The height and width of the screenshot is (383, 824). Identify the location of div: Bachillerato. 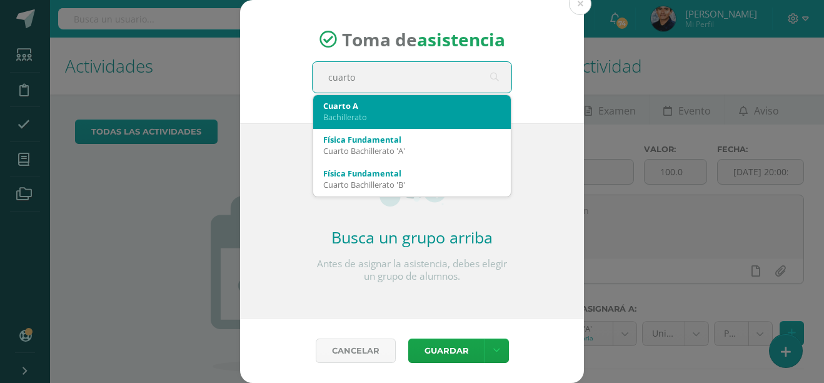
(412, 117).